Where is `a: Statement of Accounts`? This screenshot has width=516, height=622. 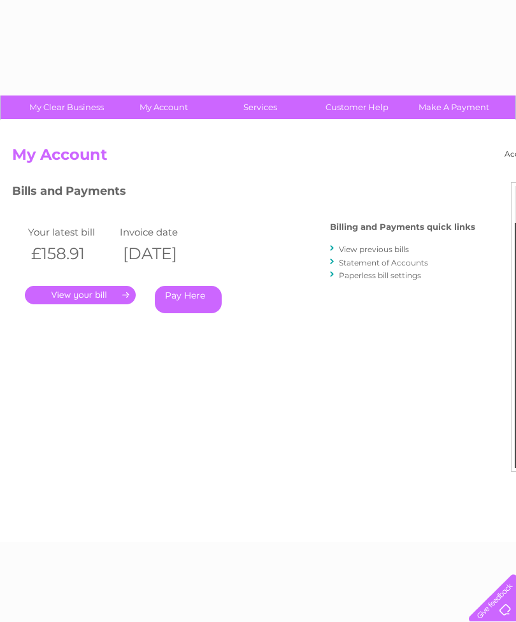
a: Statement of Accounts is located at coordinates (383, 262).